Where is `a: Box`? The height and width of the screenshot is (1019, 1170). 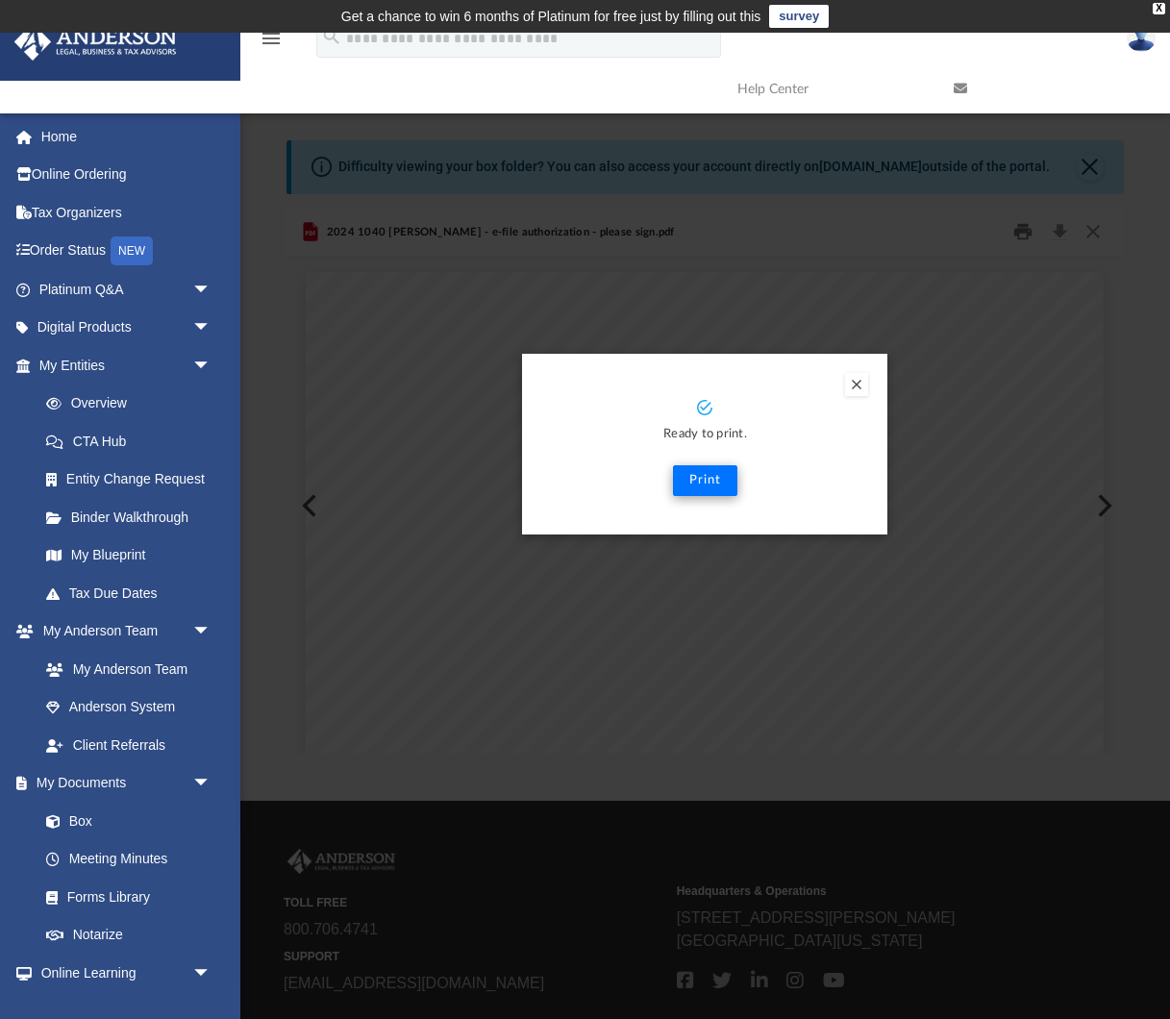 a: Box is located at coordinates (124, 821).